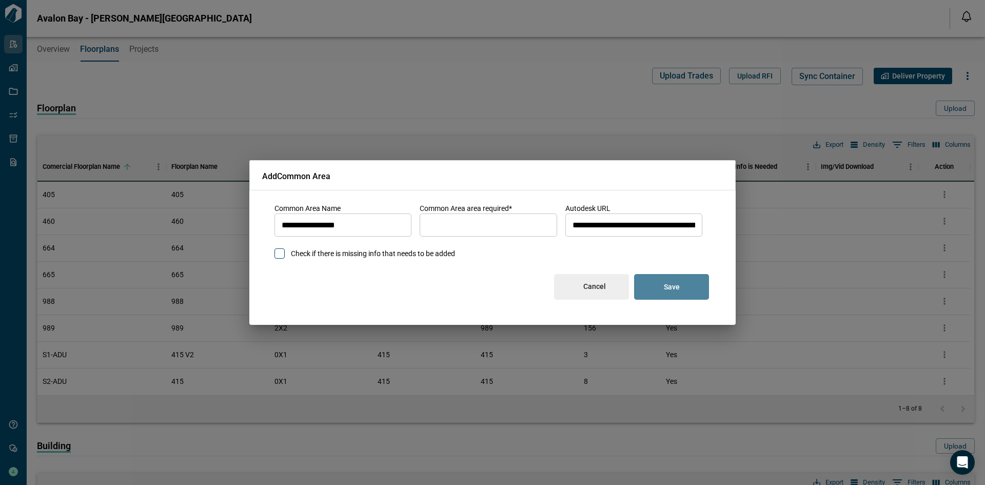 The height and width of the screenshot is (485, 985). Describe the element at coordinates (671, 287) in the screenshot. I see `button: Save` at that location.